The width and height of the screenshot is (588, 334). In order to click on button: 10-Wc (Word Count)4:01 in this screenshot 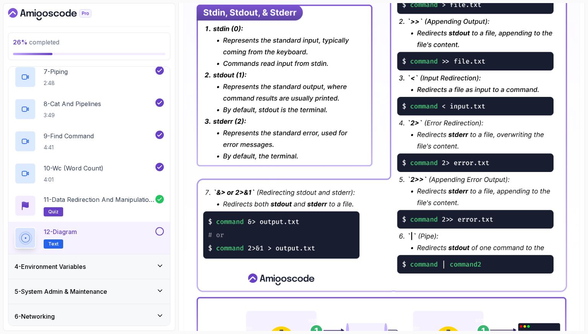, I will do `click(89, 173)`.